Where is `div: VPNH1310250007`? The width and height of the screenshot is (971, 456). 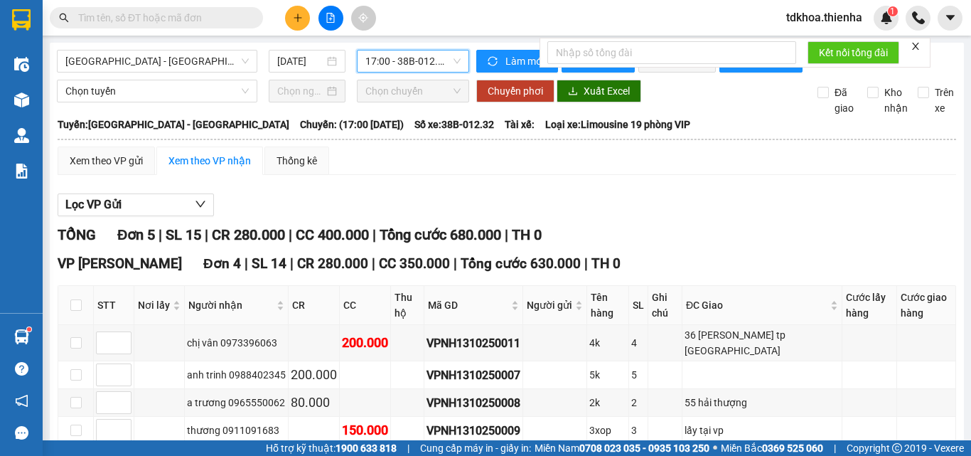
div: VPNH1310250007 is located at coordinates (474, 375).